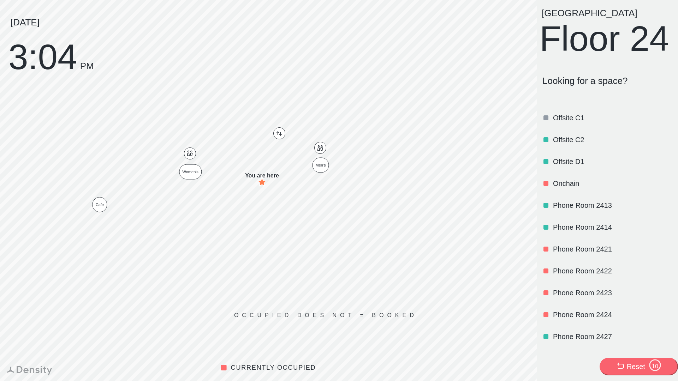 This screenshot has width=678, height=381. What do you see at coordinates (612, 337) in the screenshot?
I see `p: Phone Room 2427` at bounding box center [612, 337].